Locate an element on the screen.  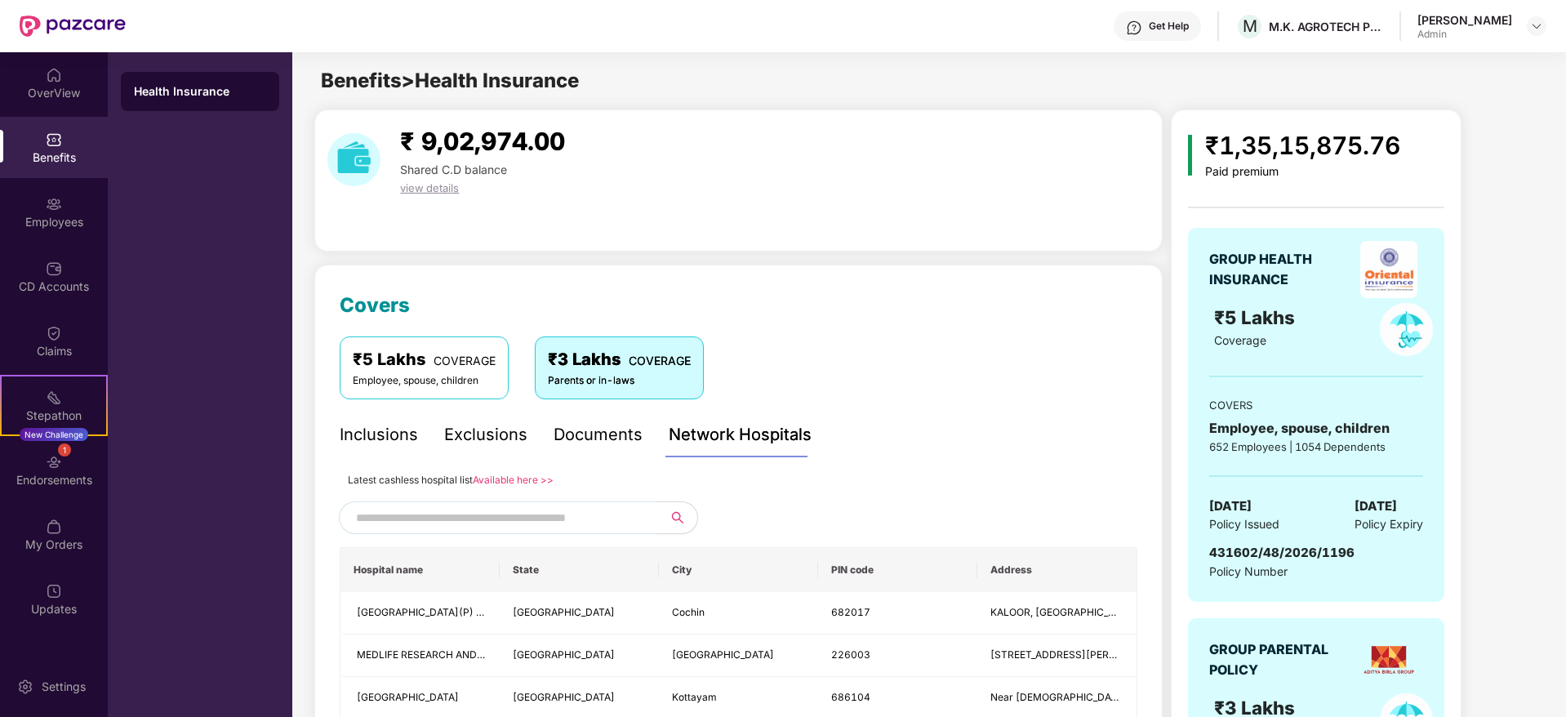
img: icon is located at coordinates (1190, 155).